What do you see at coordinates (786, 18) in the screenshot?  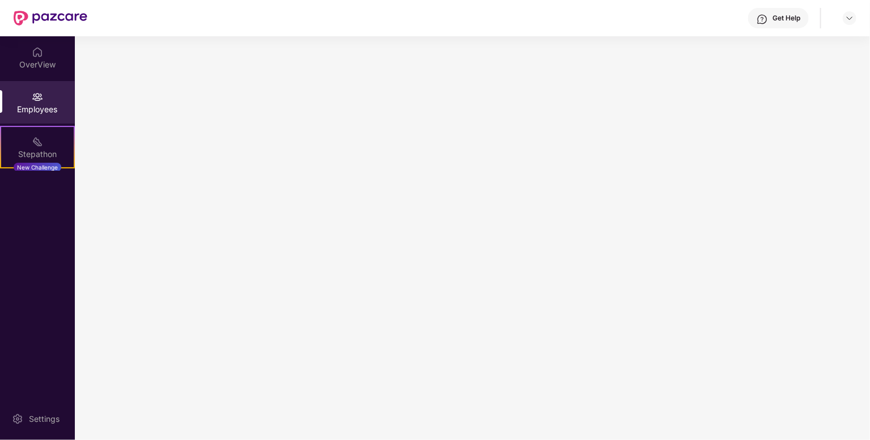 I see `div: Get Help` at bounding box center [786, 18].